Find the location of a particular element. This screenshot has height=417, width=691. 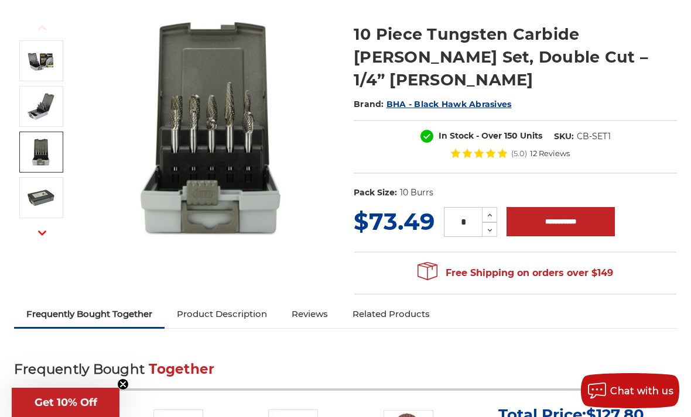

span: Units is located at coordinates (531, 136).